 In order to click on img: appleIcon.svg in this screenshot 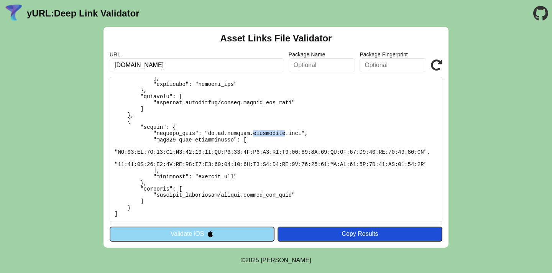, I will do `click(210, 234)`.